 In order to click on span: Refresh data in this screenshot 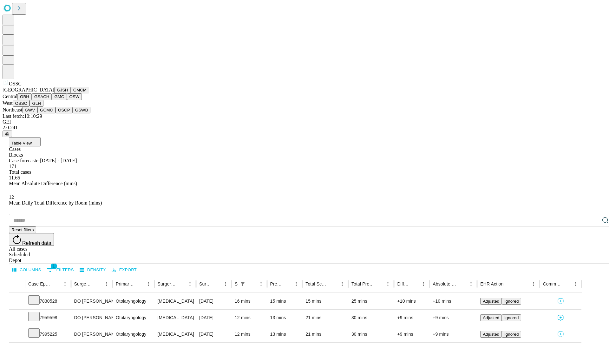, I will do `click(37, 243)`.